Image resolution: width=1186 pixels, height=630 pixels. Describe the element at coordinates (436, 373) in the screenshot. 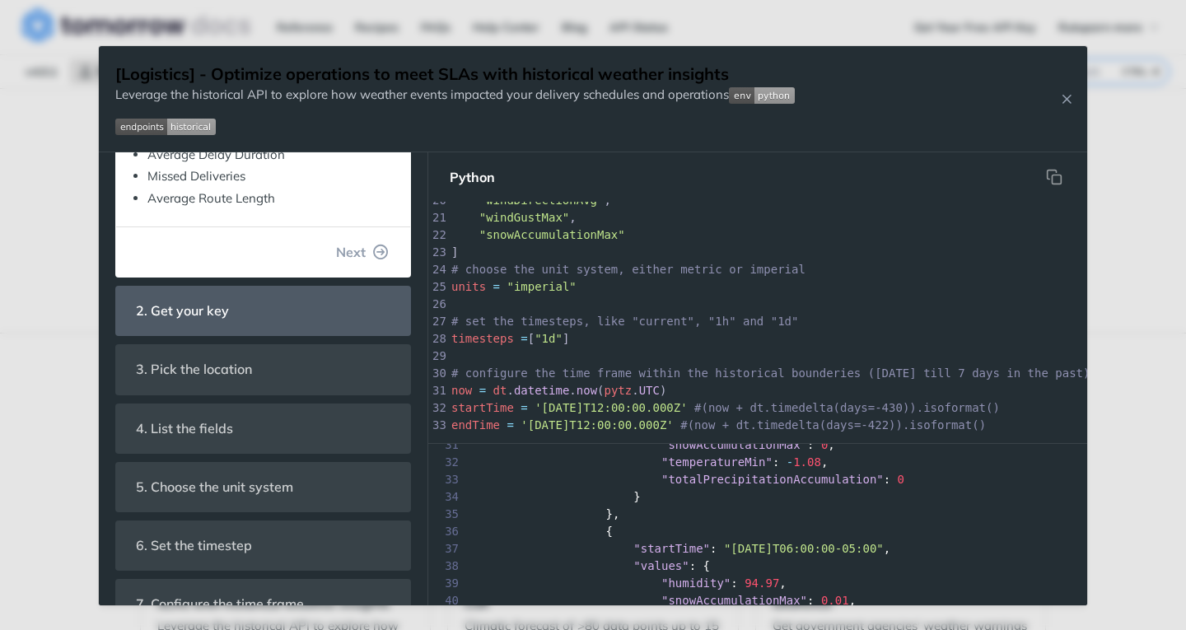

I see `div: 30` at that location.